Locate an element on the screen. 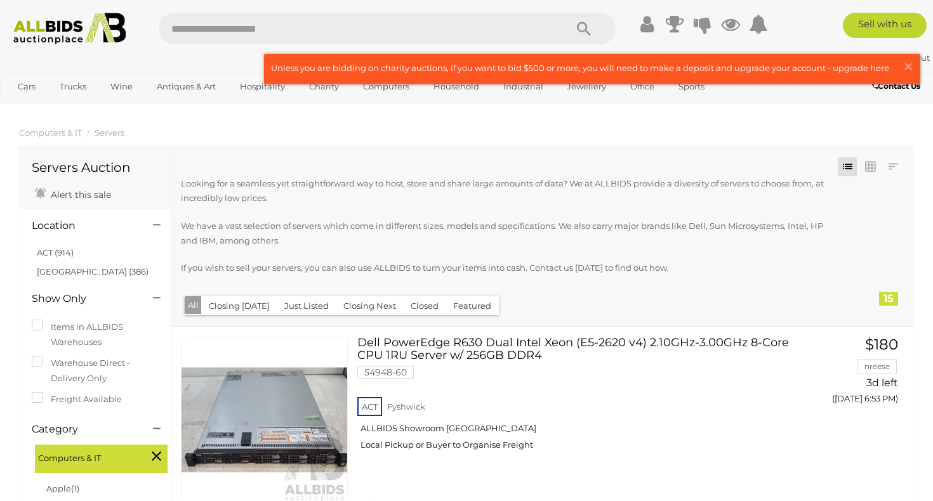 The width and height of the screenshot is (933, 501). a: Trucks is located at coordinates (73, 86).